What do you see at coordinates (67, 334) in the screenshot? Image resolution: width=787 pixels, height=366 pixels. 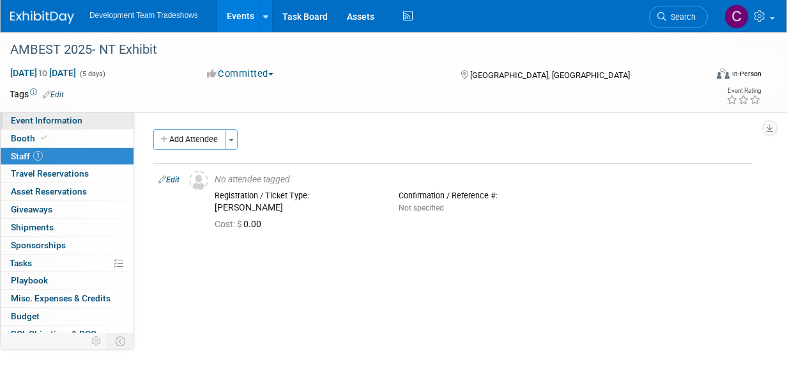 I see `a: ROI, Objectives & ROO` at bounding box center [67, 334].